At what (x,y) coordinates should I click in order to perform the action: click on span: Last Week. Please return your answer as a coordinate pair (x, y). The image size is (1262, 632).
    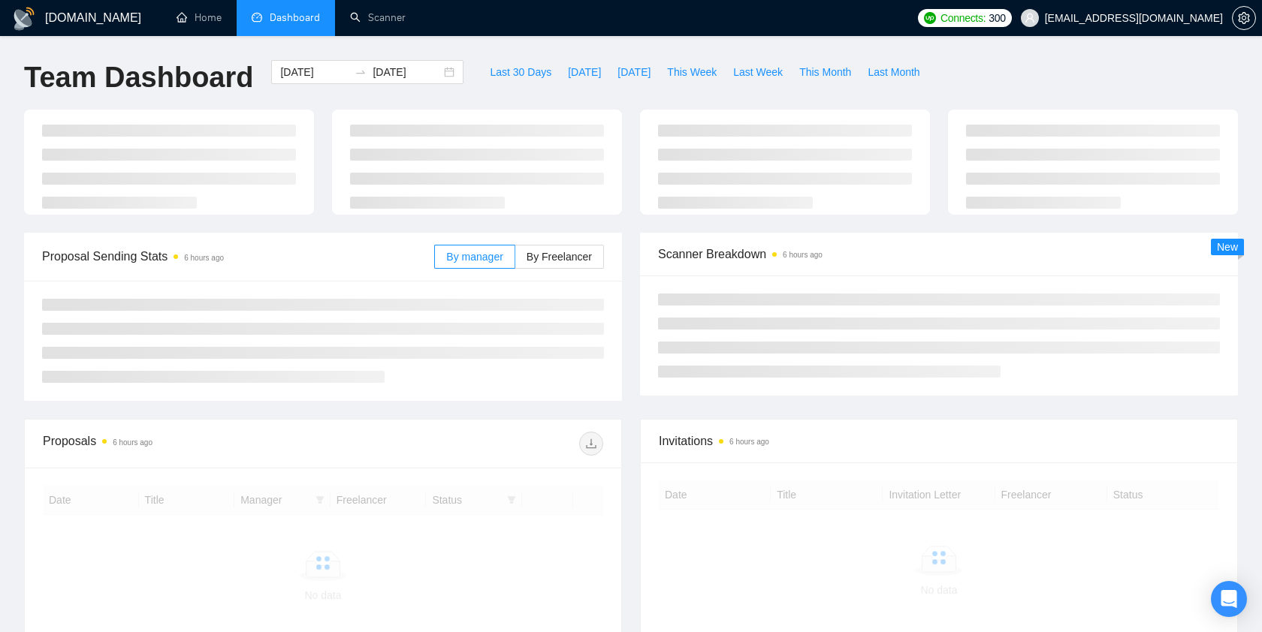
    Looking at the image, I should click on (758, 72).